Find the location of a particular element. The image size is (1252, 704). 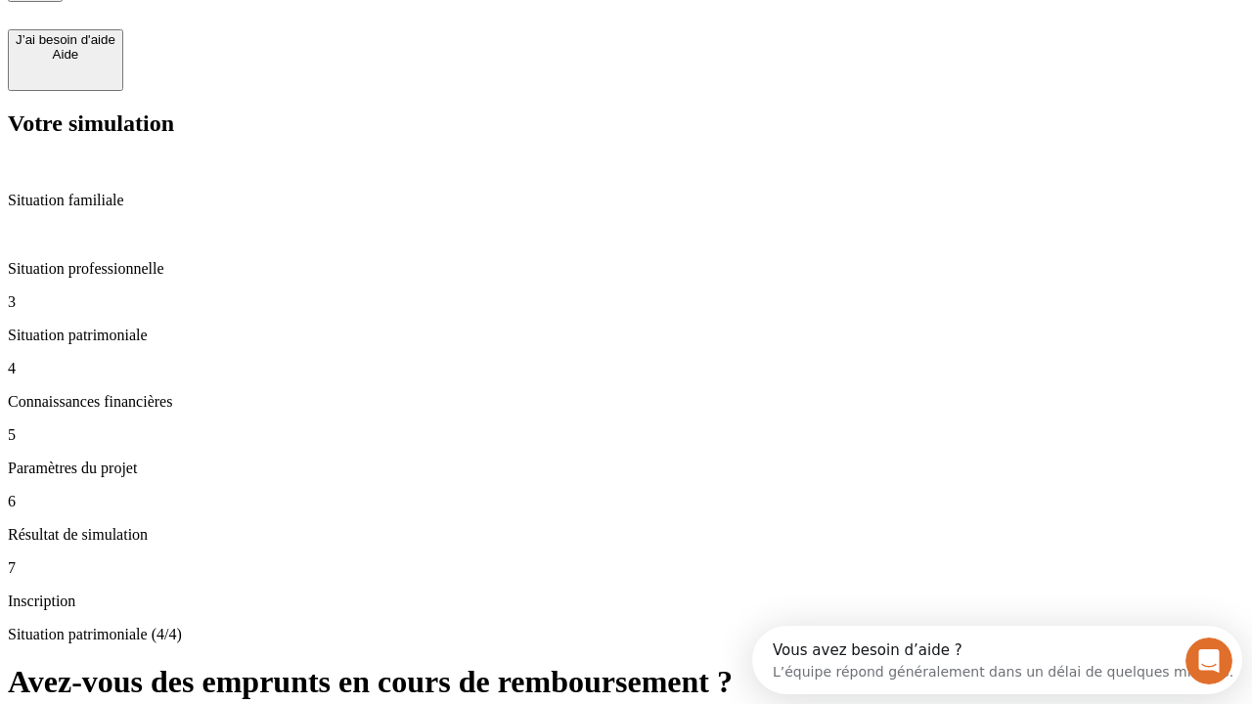

p: 6 is located at coordinates (626, 502).